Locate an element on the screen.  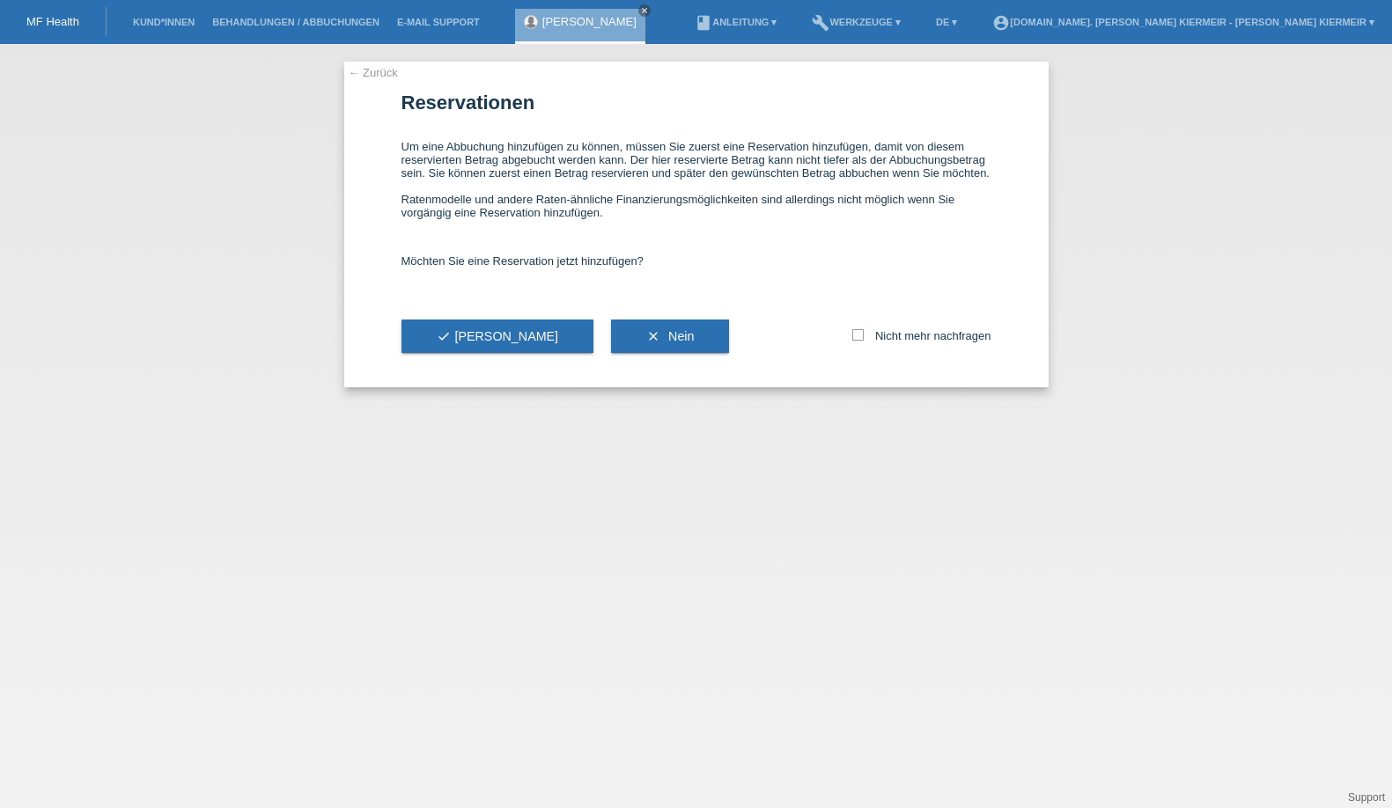
a: Behandlungen / Abbuchungen is located at coordinates (296, 22).